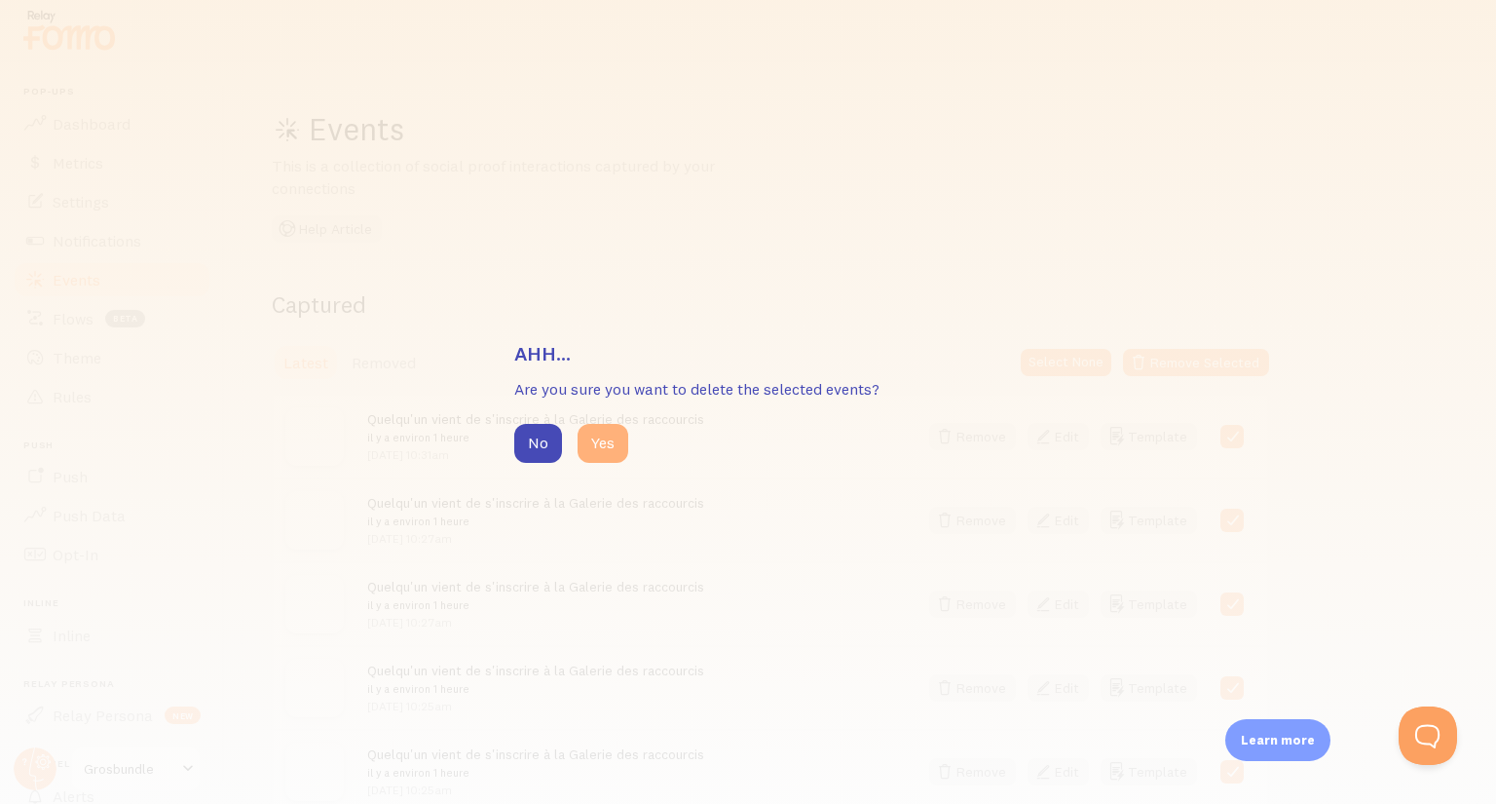 Image resolution: width=1496 pixels, height=804 pixels. I want to click on button: Yes, so click(603, 443).